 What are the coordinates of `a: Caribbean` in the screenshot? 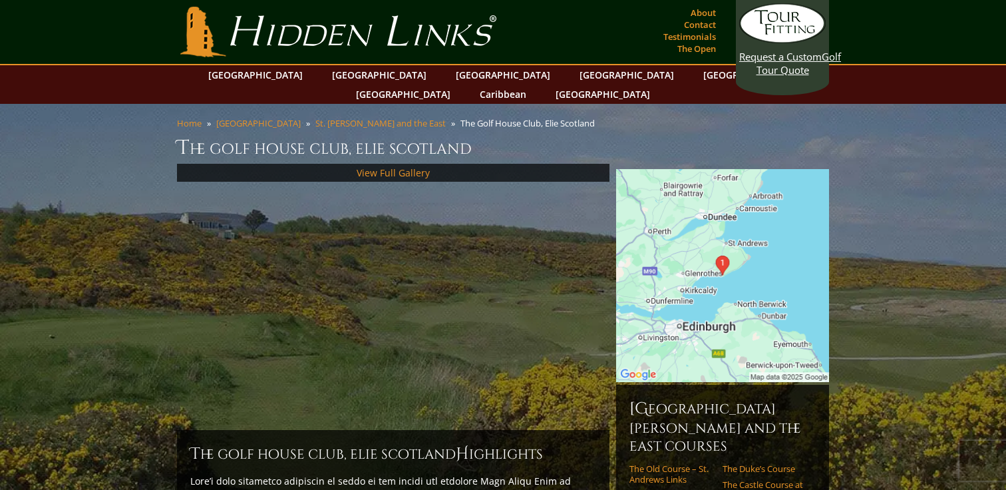 It's located at (503, 94).